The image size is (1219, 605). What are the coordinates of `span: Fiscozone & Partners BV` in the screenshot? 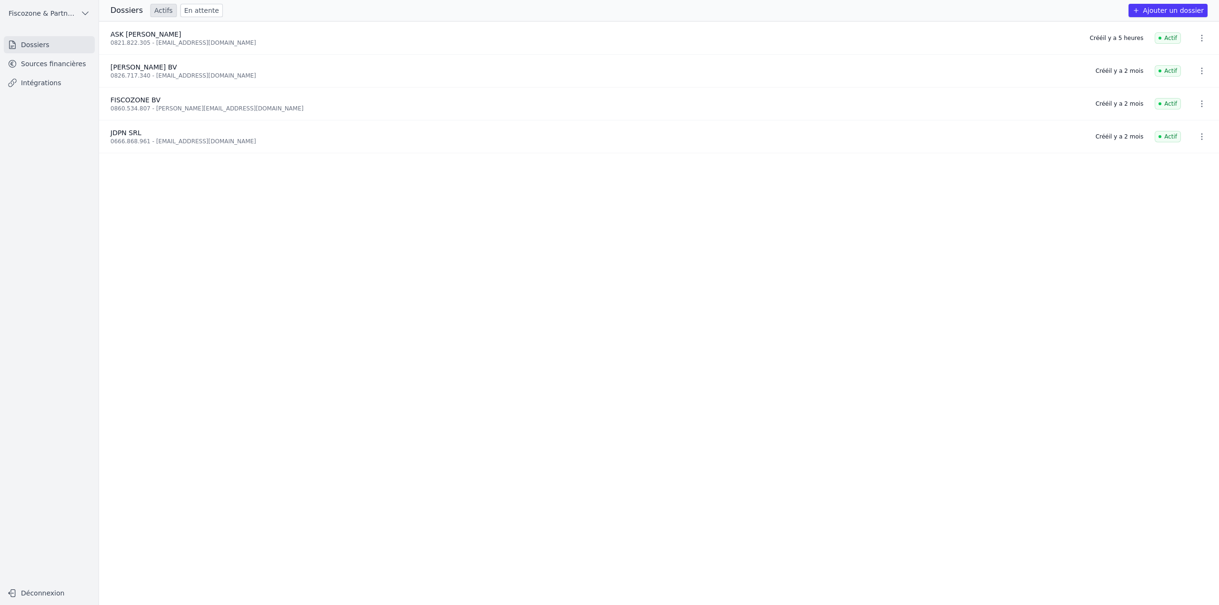 It's located at (42, 13).